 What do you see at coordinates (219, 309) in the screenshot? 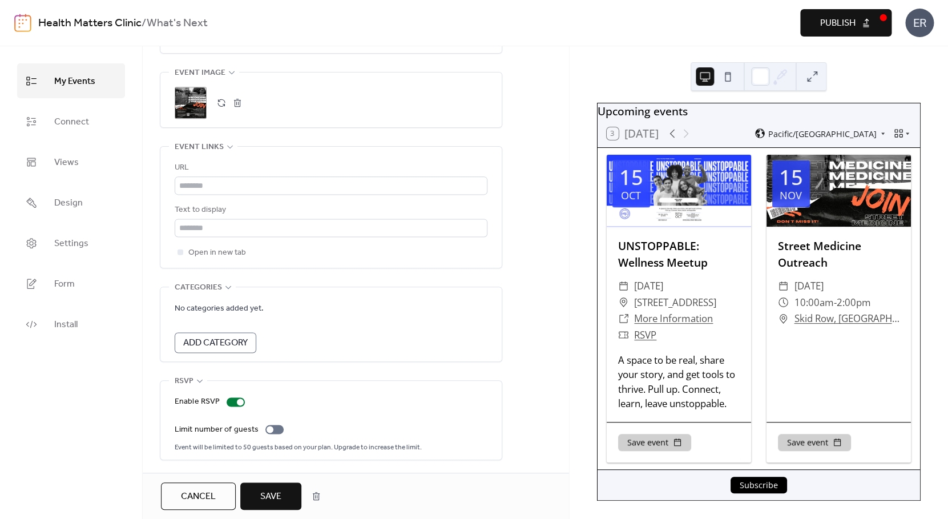
I see `span: No categories added yet.` at bounding box center [219, 309].